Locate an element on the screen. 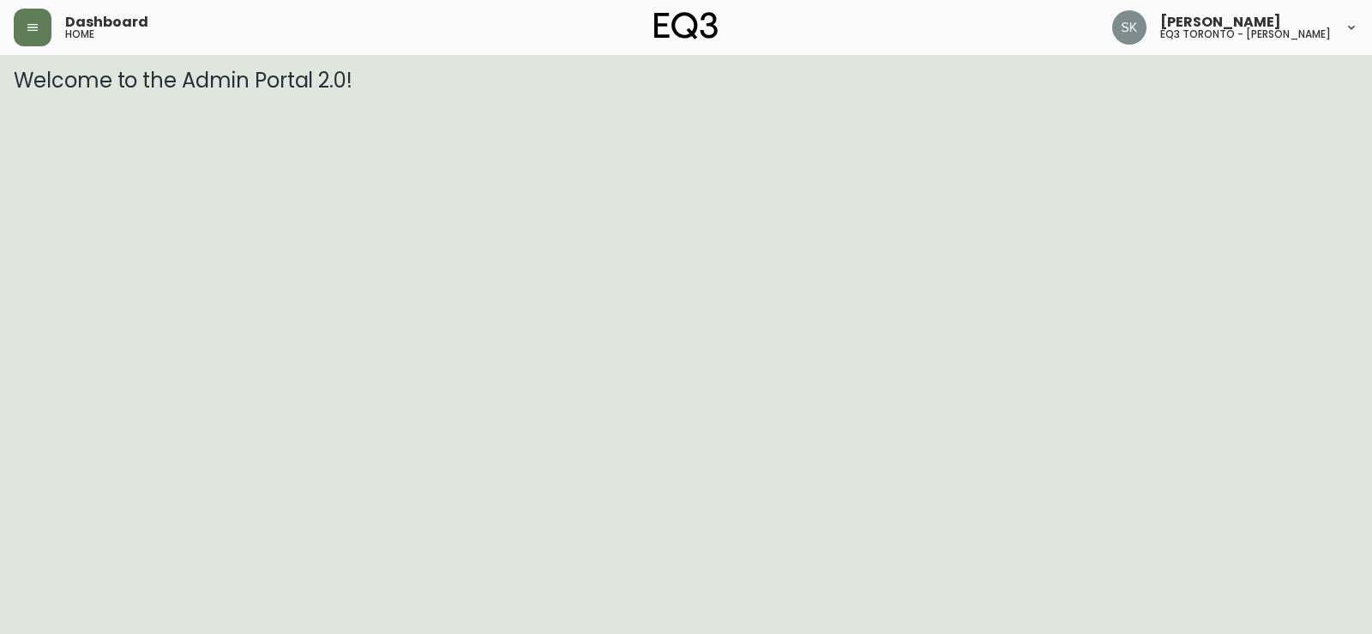 This screenshot has height=634, width=1372. h5: home is located at coordinates (80, 34).